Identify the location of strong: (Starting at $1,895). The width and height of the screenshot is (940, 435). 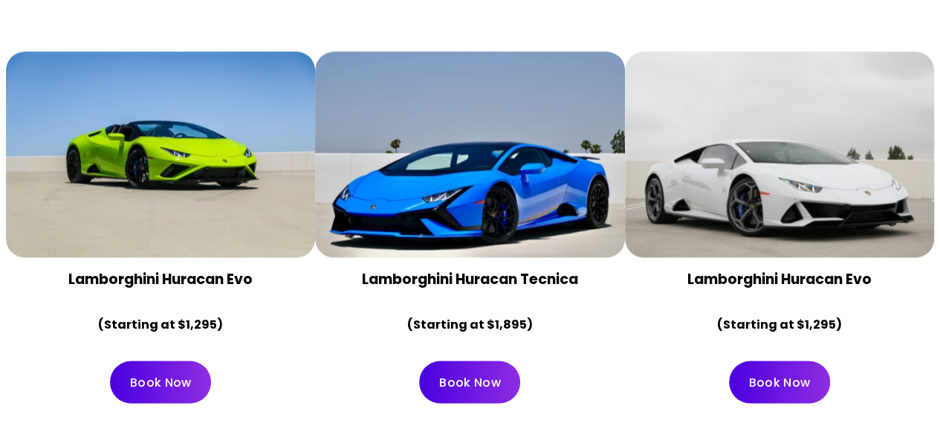
(470, 323).